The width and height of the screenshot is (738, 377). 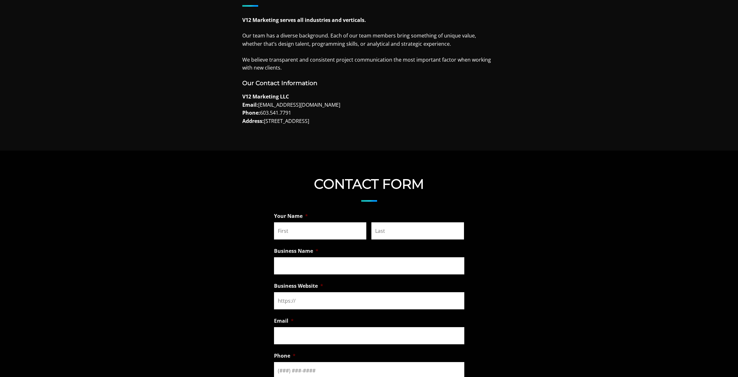 What do you see at coordinates (291, 216) in the screenshot?
I see `label: Your Name` at bounding box center [291, 216].